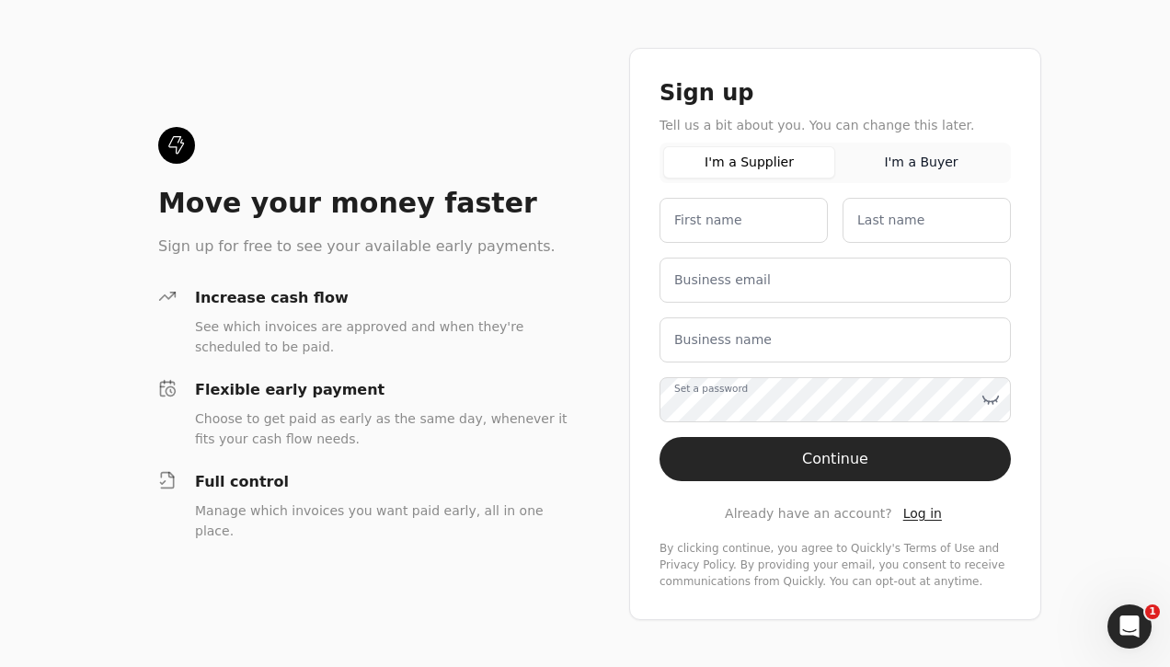  What do you see at coordinates (1152, 612) in the screenshot?
I see `span: 1` at bounding box center [1152, 612].